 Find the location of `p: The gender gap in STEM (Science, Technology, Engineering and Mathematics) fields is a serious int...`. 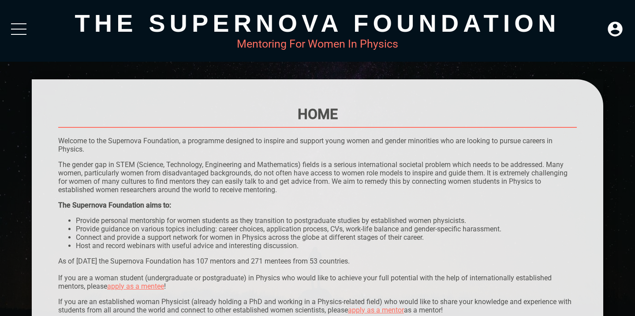

p: The gender gap in STEM (Science, Technology, Engineering and Mathematics) fields is a serious int... is located at coordinates (318, 177).